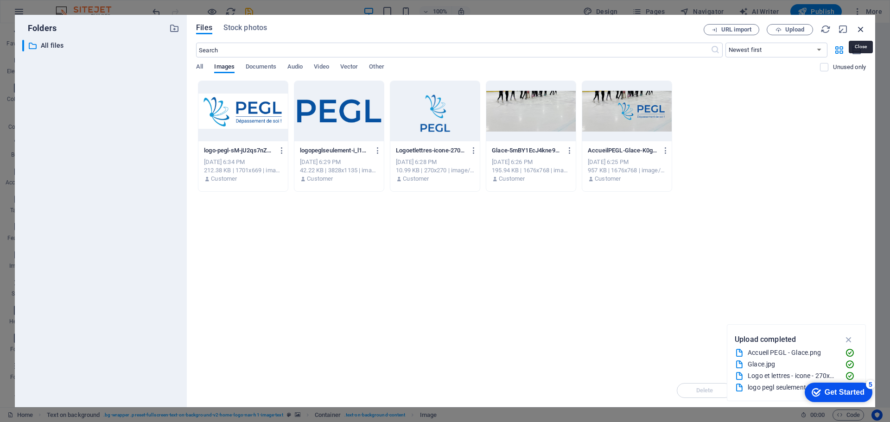 Image resolution: width=890 pixels, height=422 pixels. Describe the element at coordinates (530, 170) in the screenshot. I see `div: 195.94 KB | 1676x768 | image/jpeg` at that location.